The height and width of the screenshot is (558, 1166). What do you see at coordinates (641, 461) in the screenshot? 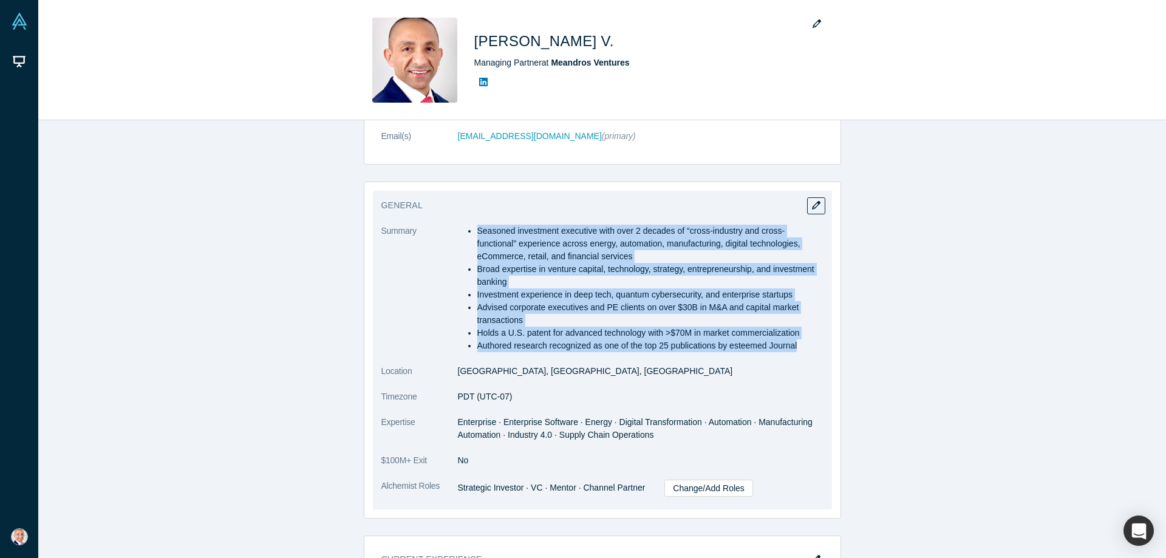
I see `dd: No` at bounding box center [641, 461].